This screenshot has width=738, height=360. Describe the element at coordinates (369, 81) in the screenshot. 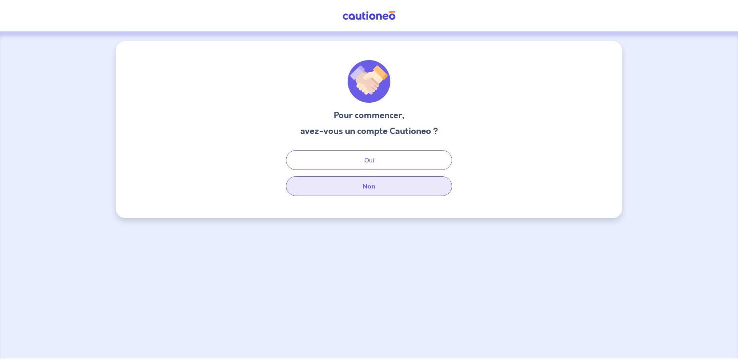

I see `img: illu_welcome.svg` at that location.